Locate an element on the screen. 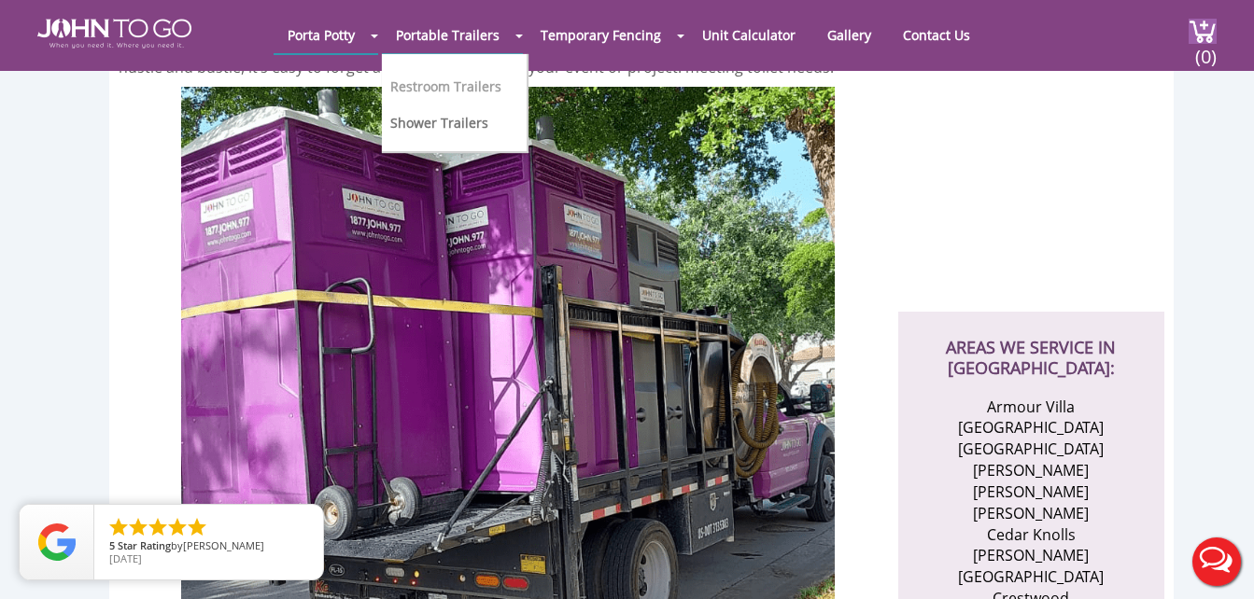 The height and width of the screenshot is (599, 1254). a: Portable Trailers is located at coordinates (447, 35).